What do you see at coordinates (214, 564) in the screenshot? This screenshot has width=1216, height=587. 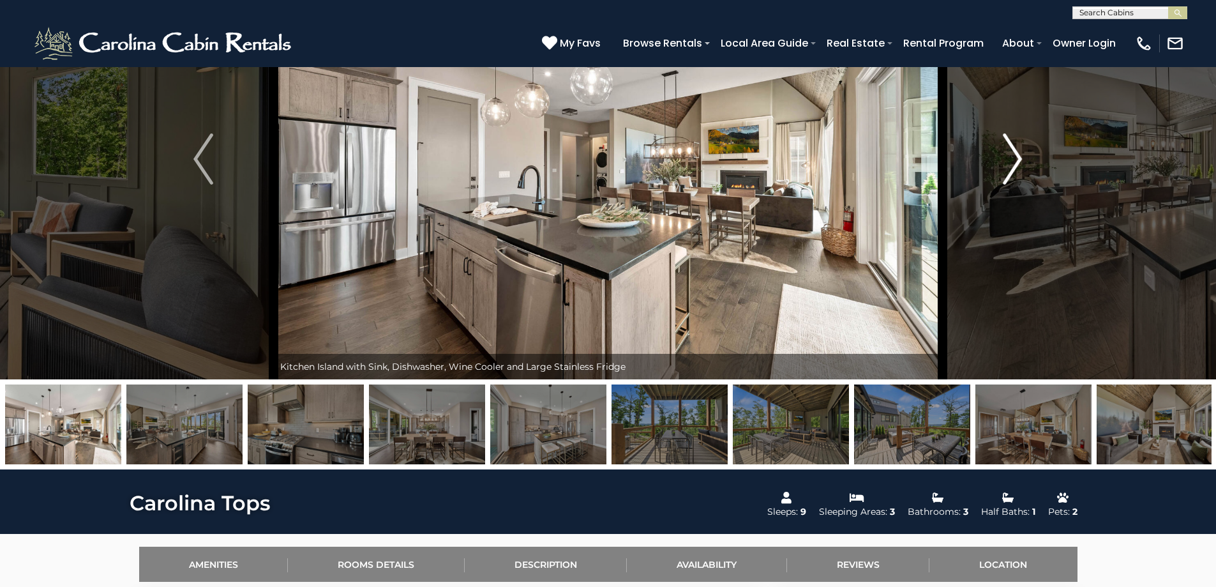 I see `a: Amenities` at bounding box center [214, 564].